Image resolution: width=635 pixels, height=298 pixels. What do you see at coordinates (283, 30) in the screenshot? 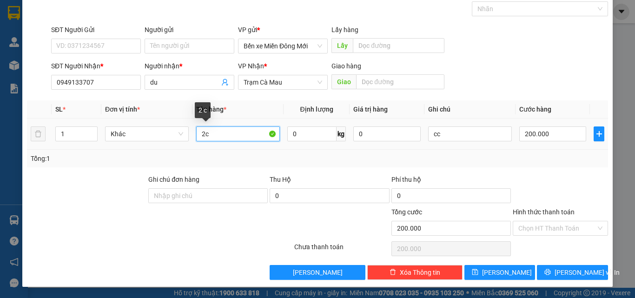
I see `div: VP gửi` at bounding box center [283, 30].